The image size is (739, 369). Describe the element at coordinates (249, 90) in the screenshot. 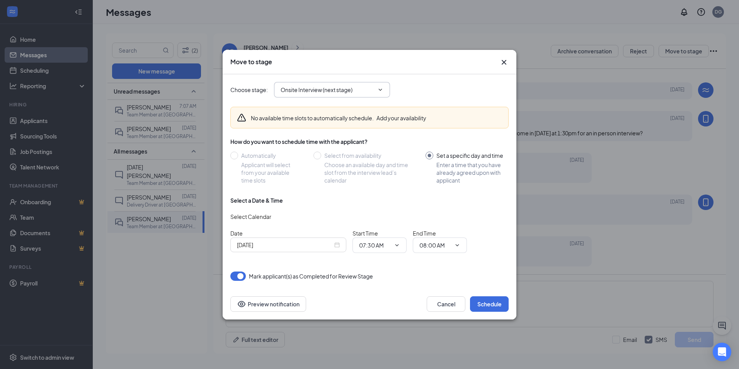

I see `span: Choose stage :` at that location.